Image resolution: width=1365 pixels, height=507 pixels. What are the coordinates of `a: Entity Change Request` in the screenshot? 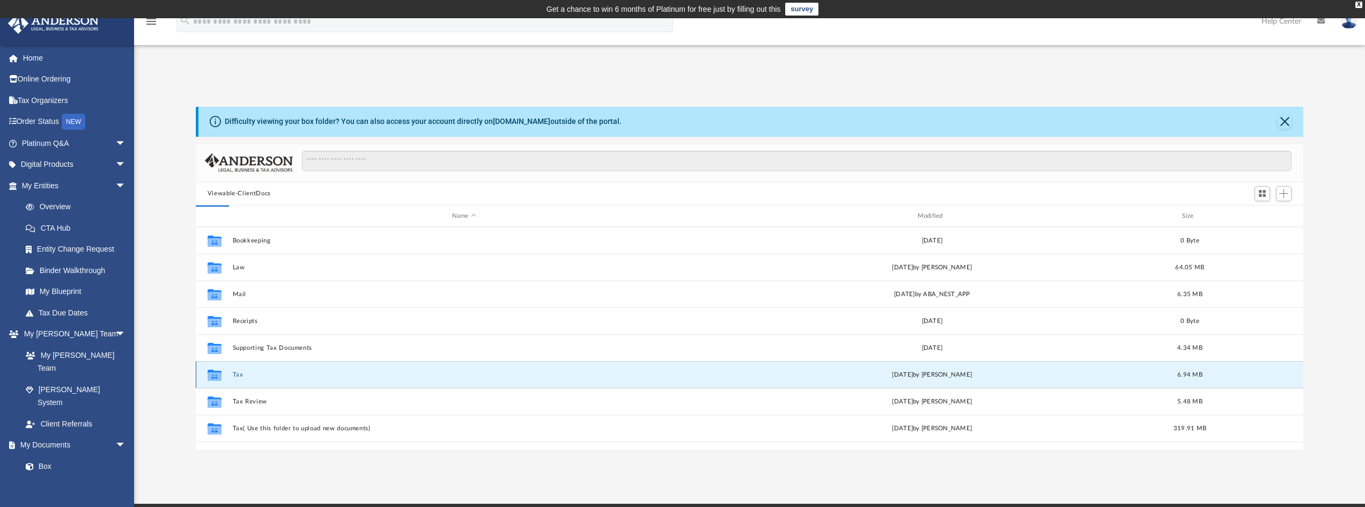 It's located at (78, 249).